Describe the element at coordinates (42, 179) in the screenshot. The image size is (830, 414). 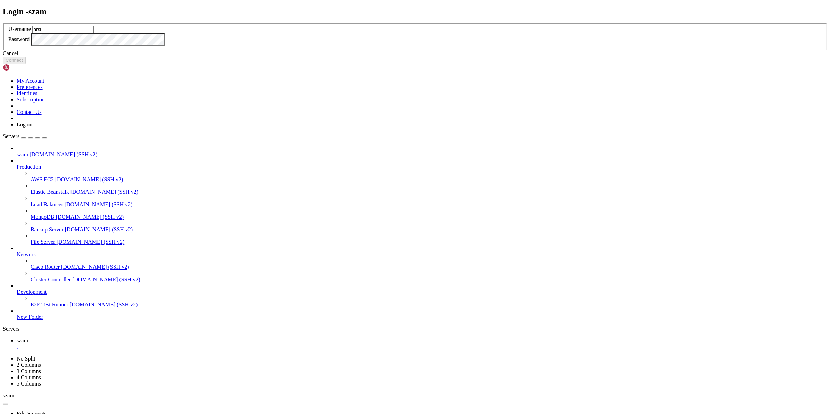
I see `span: AWS EC2` at that location.